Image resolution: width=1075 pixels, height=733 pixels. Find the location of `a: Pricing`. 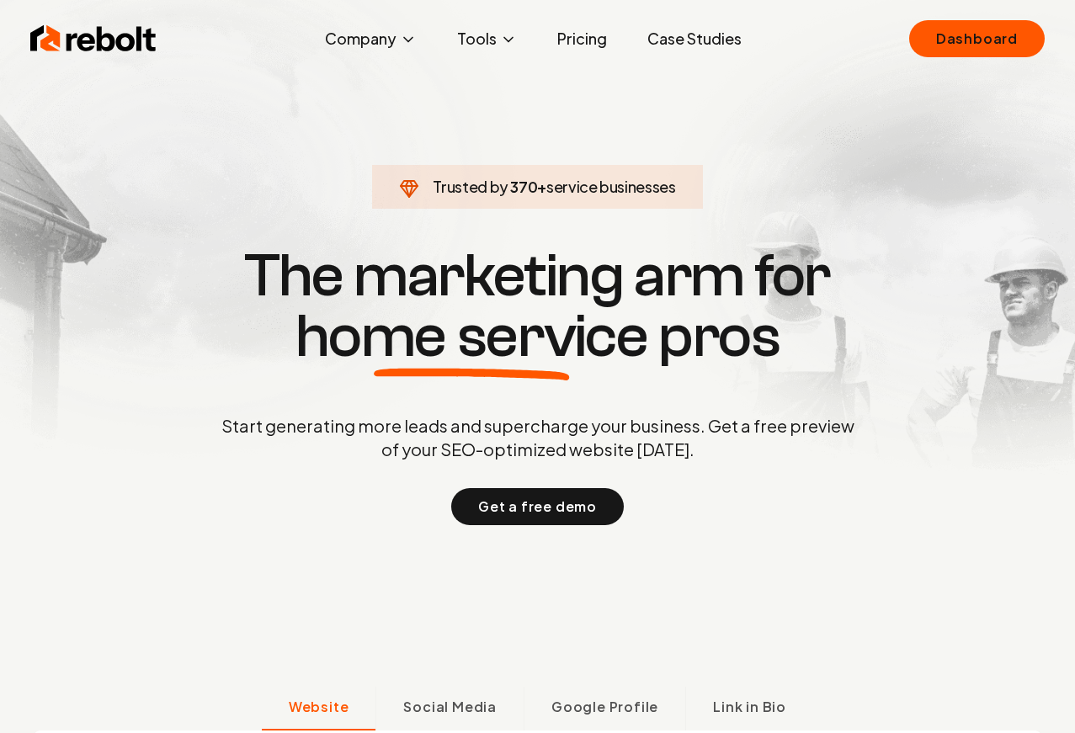

a: Pricing is located at coordinates (582, 39).